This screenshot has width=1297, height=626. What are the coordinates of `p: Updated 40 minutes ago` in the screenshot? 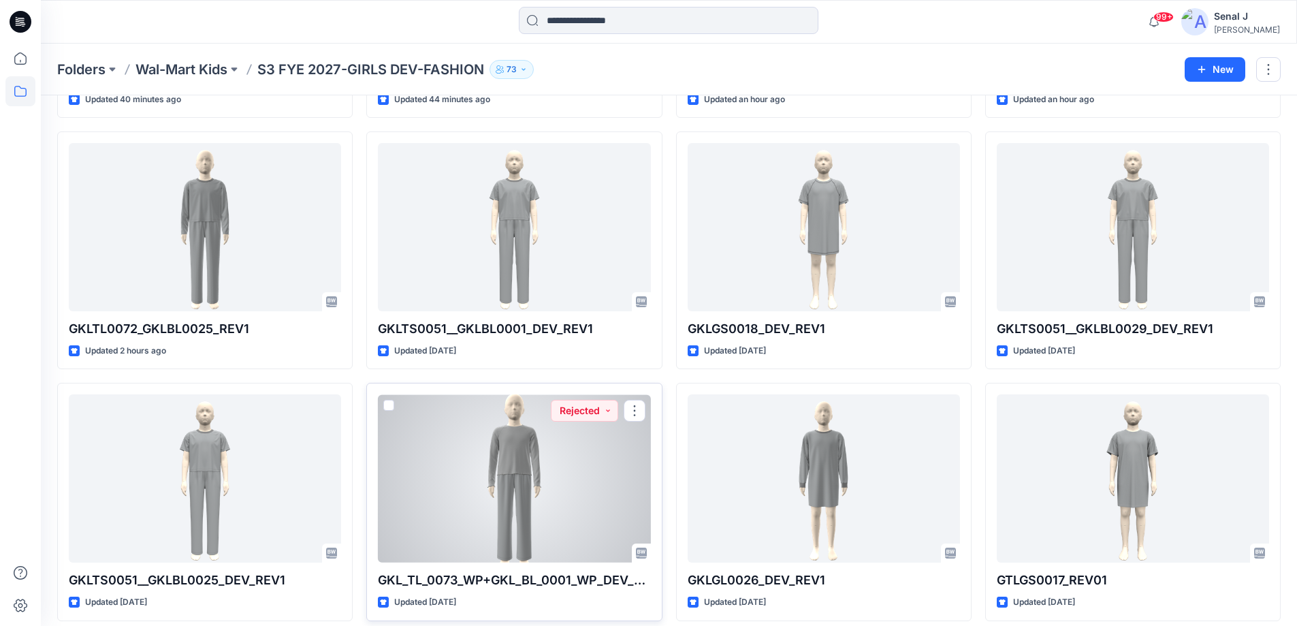 It's located at (133, 99).